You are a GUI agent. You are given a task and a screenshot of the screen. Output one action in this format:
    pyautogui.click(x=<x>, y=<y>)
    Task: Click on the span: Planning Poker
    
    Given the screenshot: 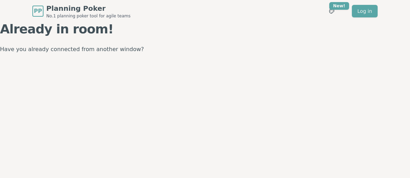 What is the action you would take?
    pyautogui.click(x=88, y=8)
    